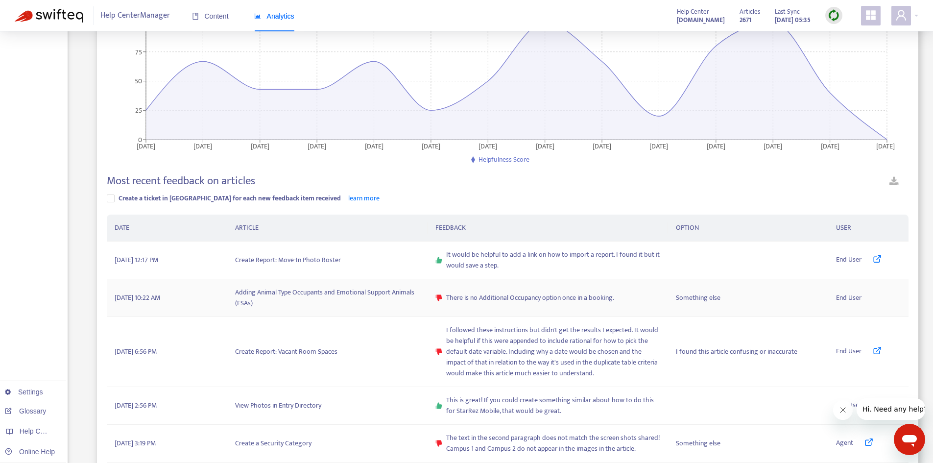 This screenshot has width=933, height=463. Describe the element at coordinates (139, 51) in the screenshot. I see `tspan: 75` at that location.